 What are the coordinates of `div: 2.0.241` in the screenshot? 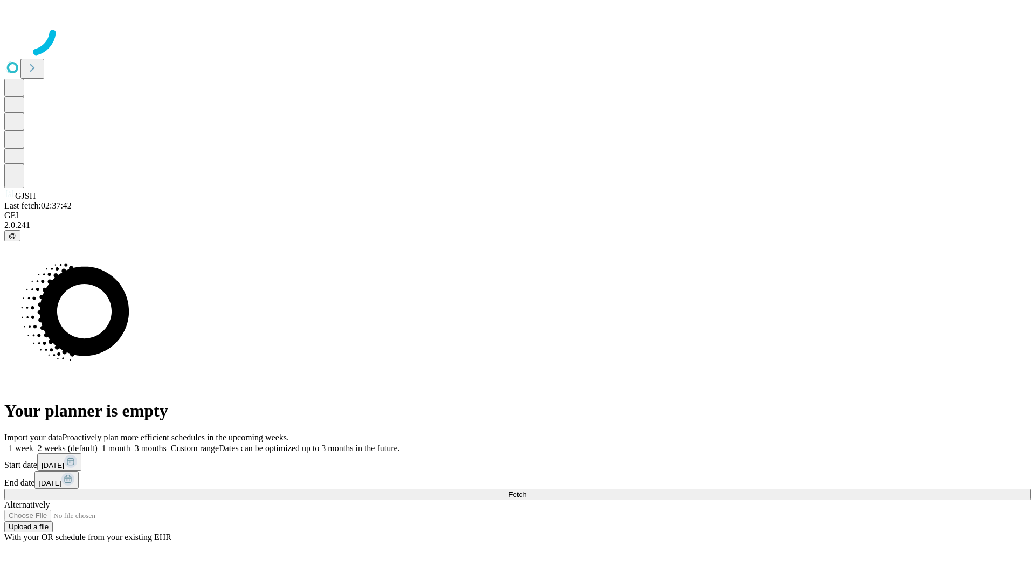 It's located at (518, 225).